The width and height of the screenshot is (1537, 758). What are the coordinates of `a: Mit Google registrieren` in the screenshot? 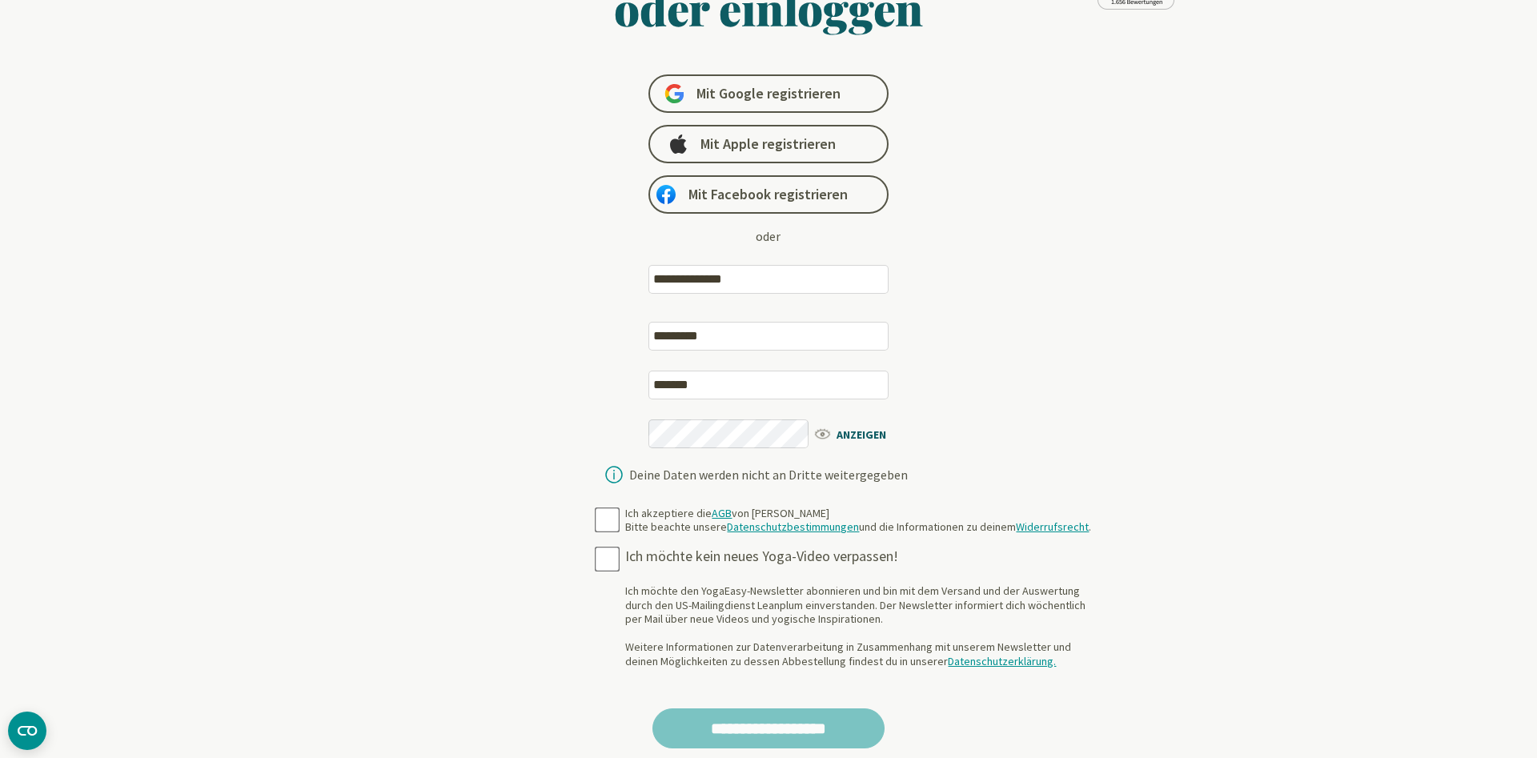 It's located at (768, 94).